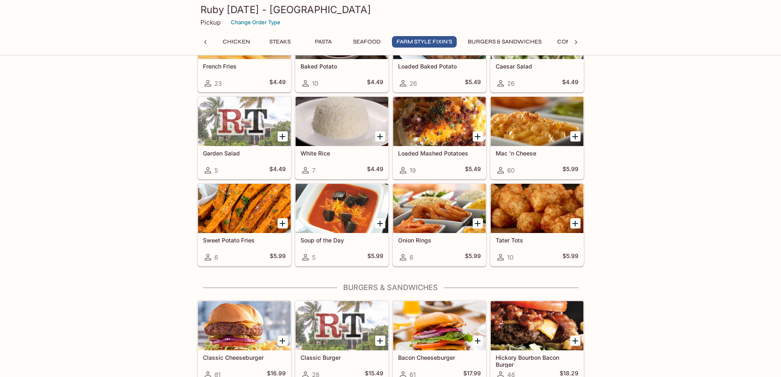 This screenshot has width=781, height=377. What do you see at coordinates (537, 225) in the screenshot?
I see `a: Tater Tots10$5.99` at bounding box center [537, 225].